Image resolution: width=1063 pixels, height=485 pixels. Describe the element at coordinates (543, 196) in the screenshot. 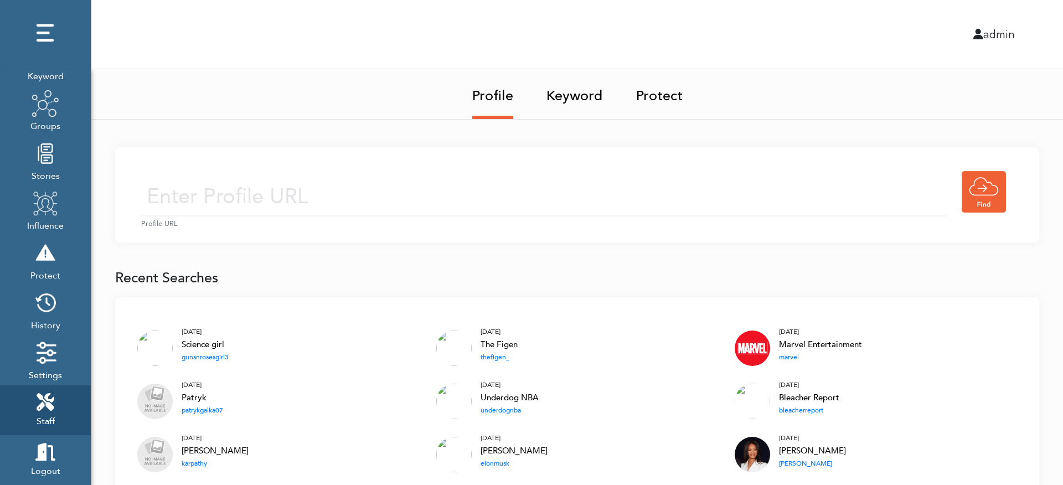

I see `input: Enter Profile URL` at that location.